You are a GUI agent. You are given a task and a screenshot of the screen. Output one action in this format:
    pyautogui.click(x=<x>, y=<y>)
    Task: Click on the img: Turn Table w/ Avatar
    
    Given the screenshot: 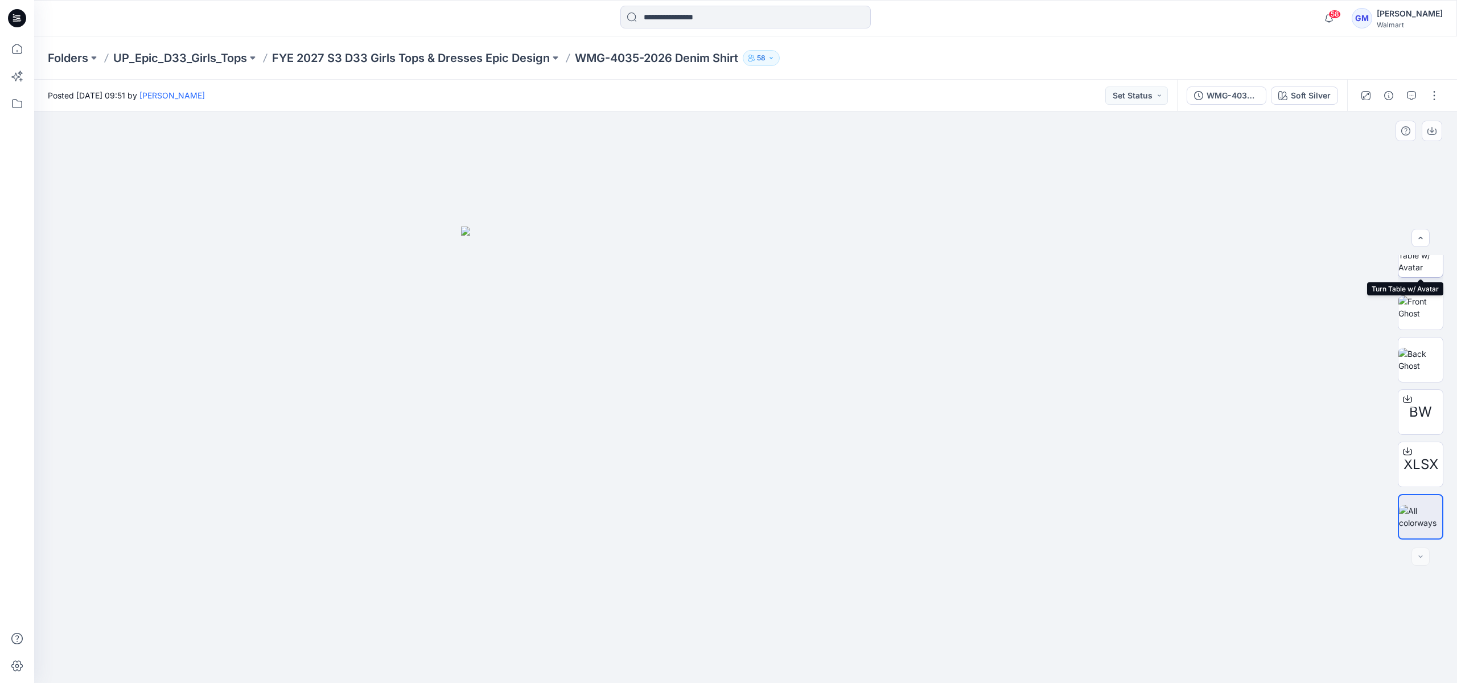 What is the action you would take?
    pyautogui.click(x=1420, y=255)
    